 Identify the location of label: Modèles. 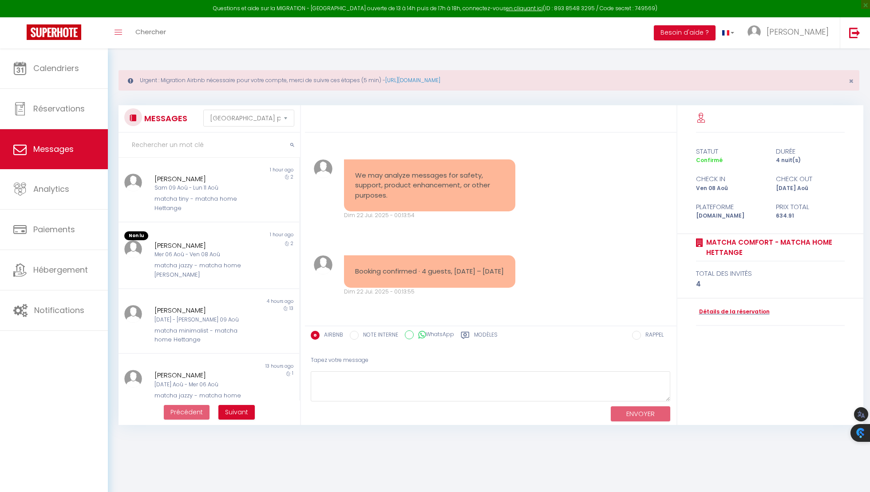
(485, 336).